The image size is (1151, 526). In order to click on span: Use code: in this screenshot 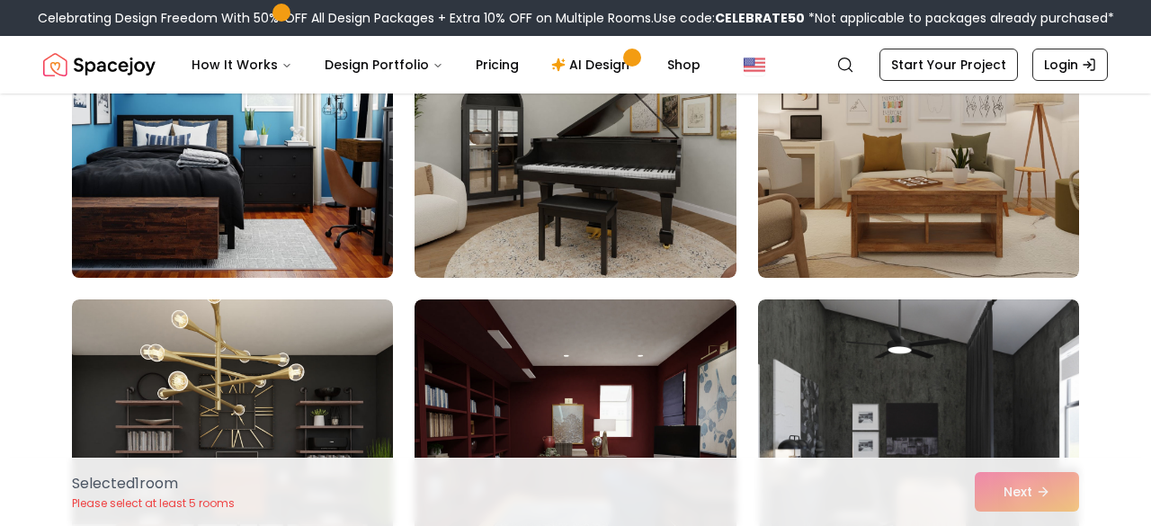, I will do `click(729, 18)`.